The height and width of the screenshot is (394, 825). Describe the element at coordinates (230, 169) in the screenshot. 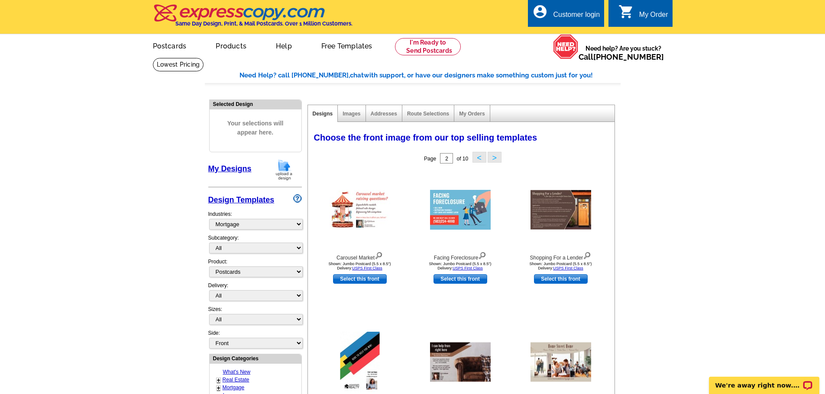

I see `a: My Designs` at that location.